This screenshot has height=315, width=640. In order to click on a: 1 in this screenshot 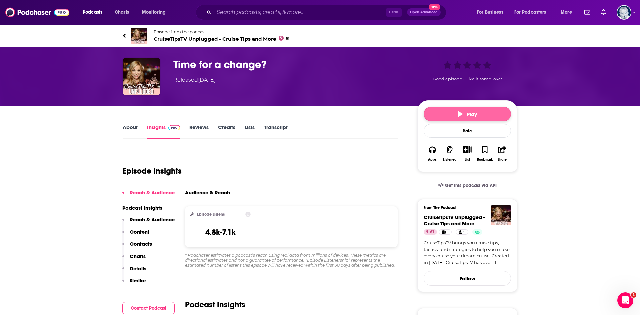, I will do `click(445, 232)`.